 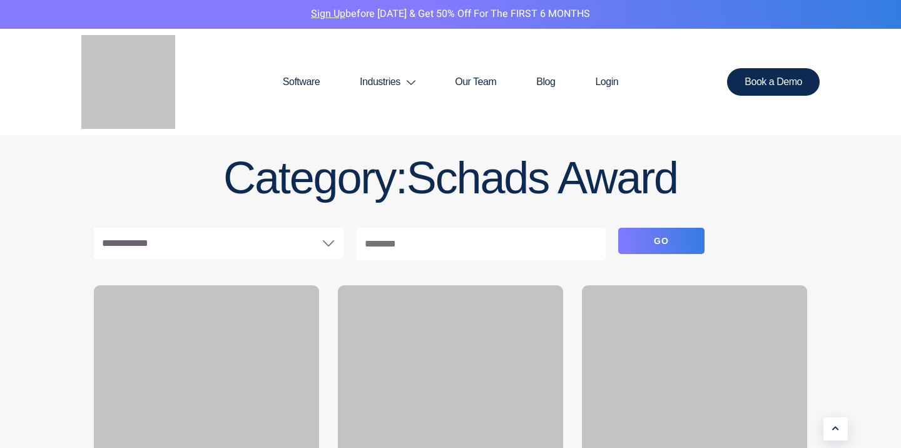 What do you see at coordinates (451, 172) in the screenshot?
I see `h1: Category:` at bounding box center [451, 172].